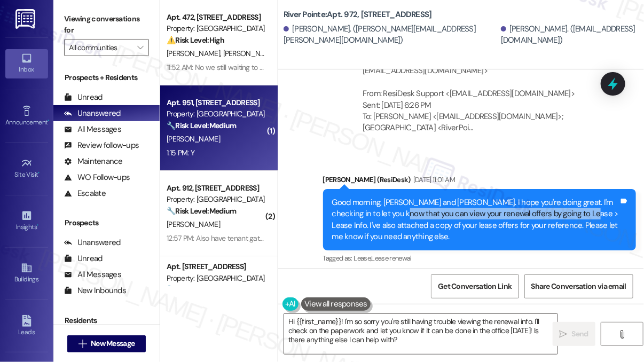 This screenshot has height=362, width=644. Describe the element at coordinates (27, 169) in the screenshot. I see `a: Site Visit •` at that location.